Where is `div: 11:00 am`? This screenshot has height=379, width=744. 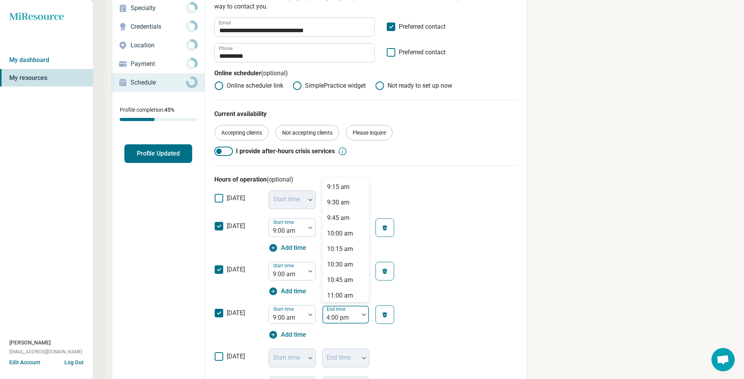 div: 11:00 am is located at coordinates (340, 295).